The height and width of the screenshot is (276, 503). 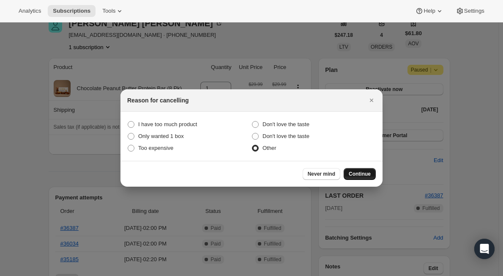 I want to click on span: Other, so click(x=269, y=147).